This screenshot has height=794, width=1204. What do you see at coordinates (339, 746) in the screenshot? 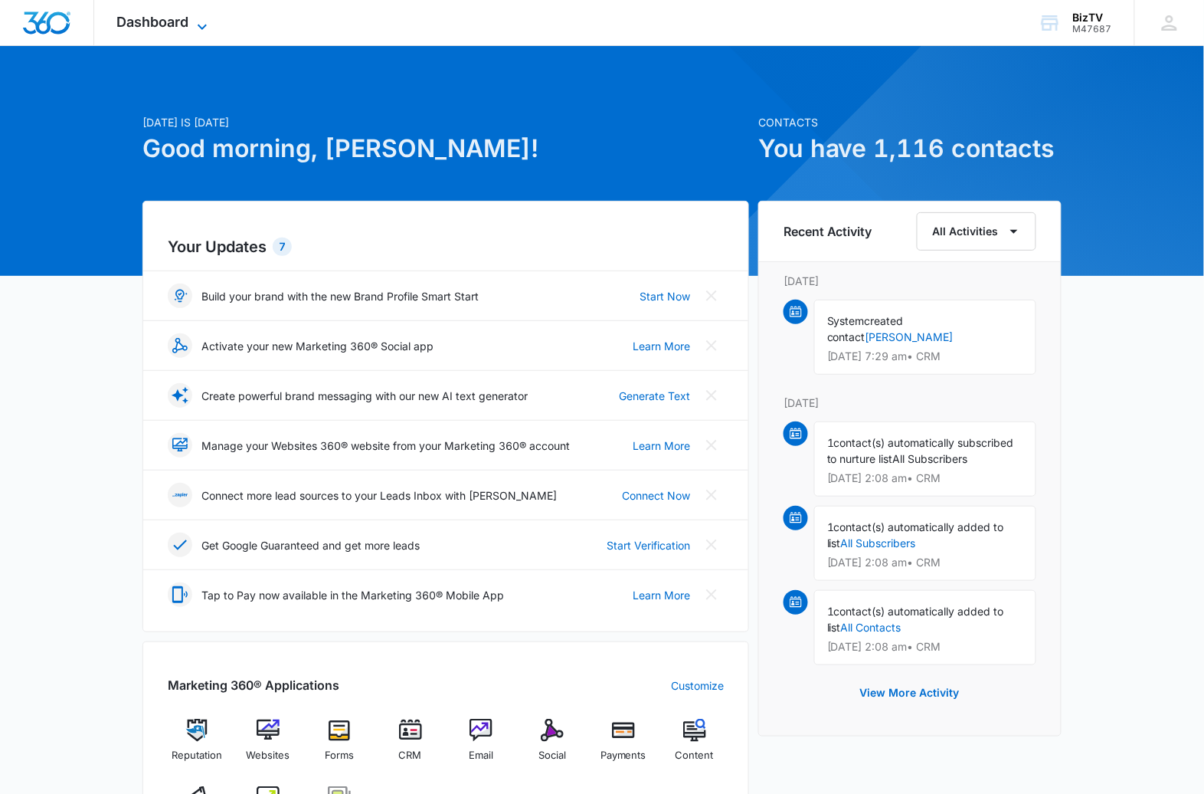
I see `a: Forms` at bounding box center [339, 746].